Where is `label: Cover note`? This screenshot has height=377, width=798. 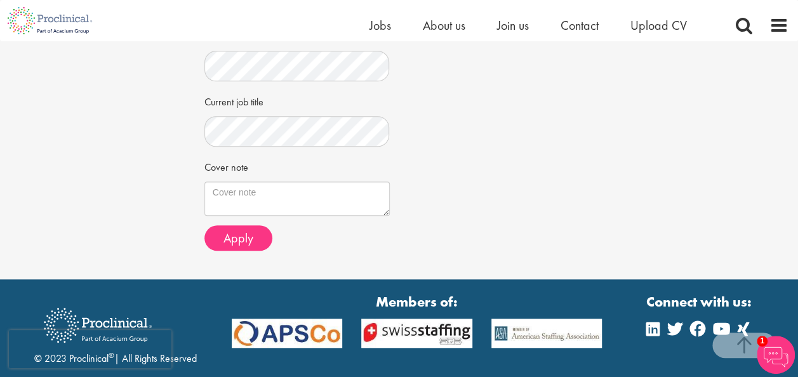 label: Cover note is located at coordinates (226, 166).